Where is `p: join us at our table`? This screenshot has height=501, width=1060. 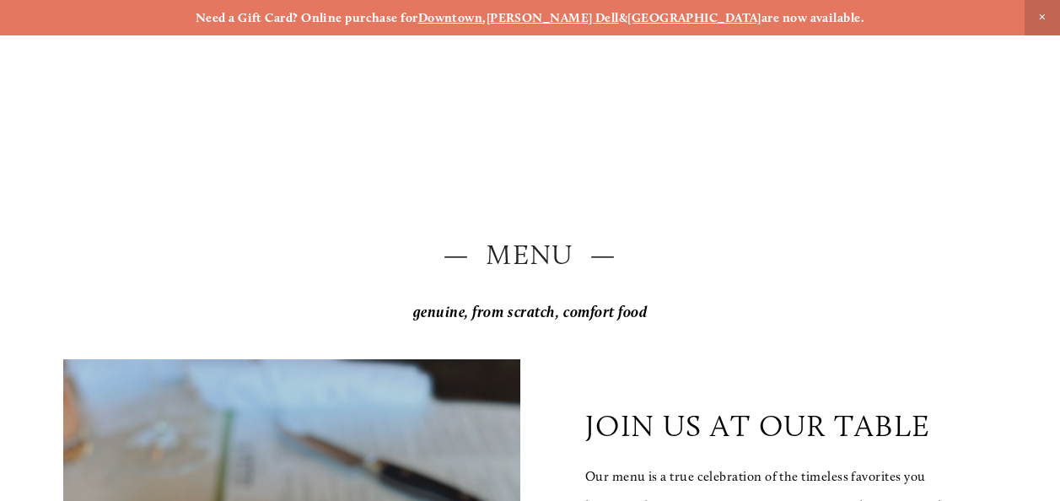
p: join us at our table is located at coordinates (758, 425).